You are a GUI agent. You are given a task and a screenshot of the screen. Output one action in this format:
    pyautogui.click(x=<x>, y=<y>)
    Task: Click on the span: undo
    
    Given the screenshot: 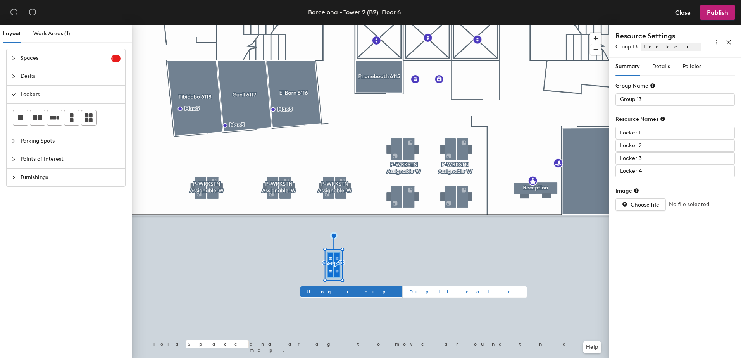 What is the action you would take?
    pyautogui.click(x=14, y=12)
    